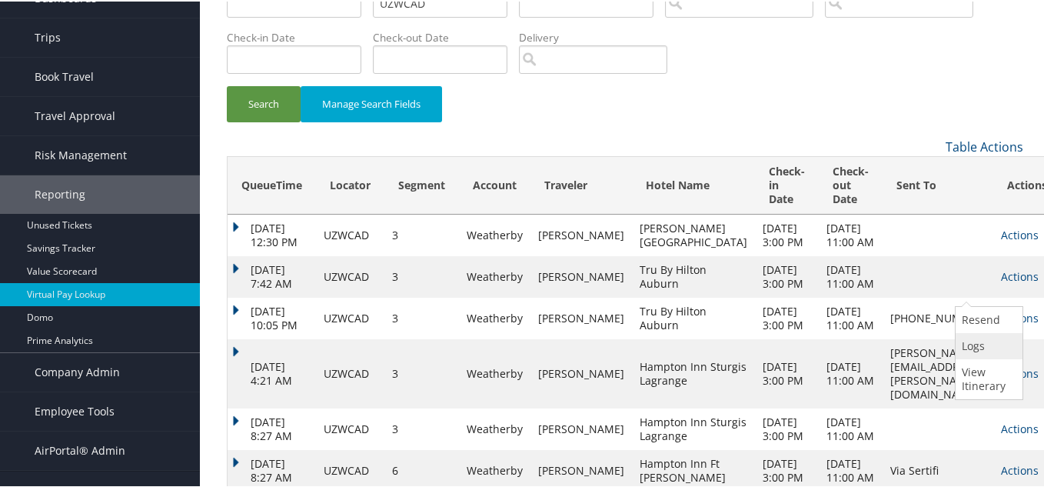  I want to click on span: Company Admin, so click(77, 371).